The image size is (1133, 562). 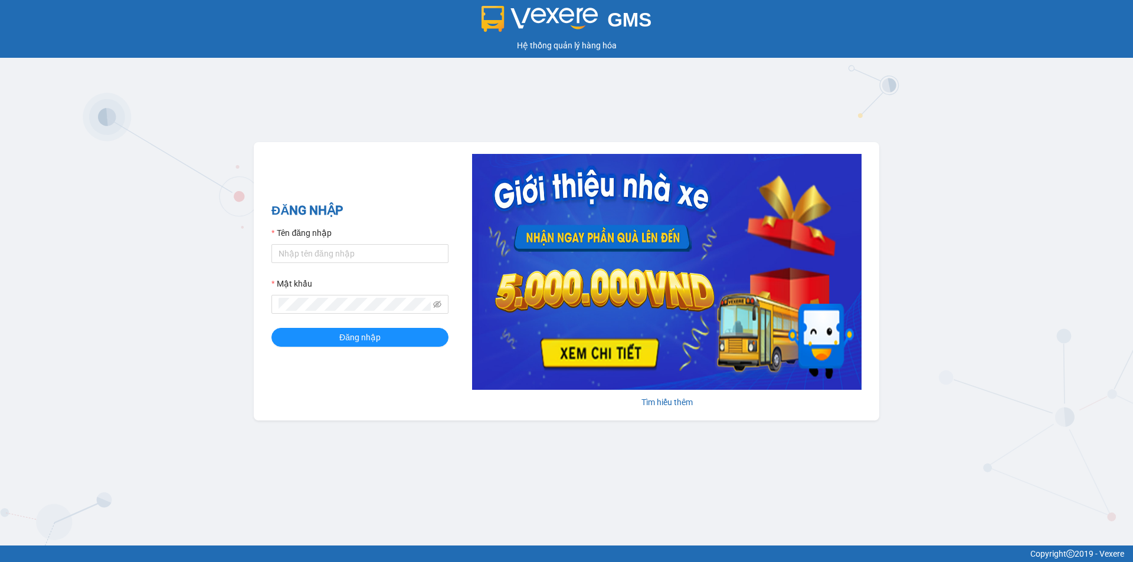 I want to click on input: Tên đăng nhập, so click(x=360, y=254).